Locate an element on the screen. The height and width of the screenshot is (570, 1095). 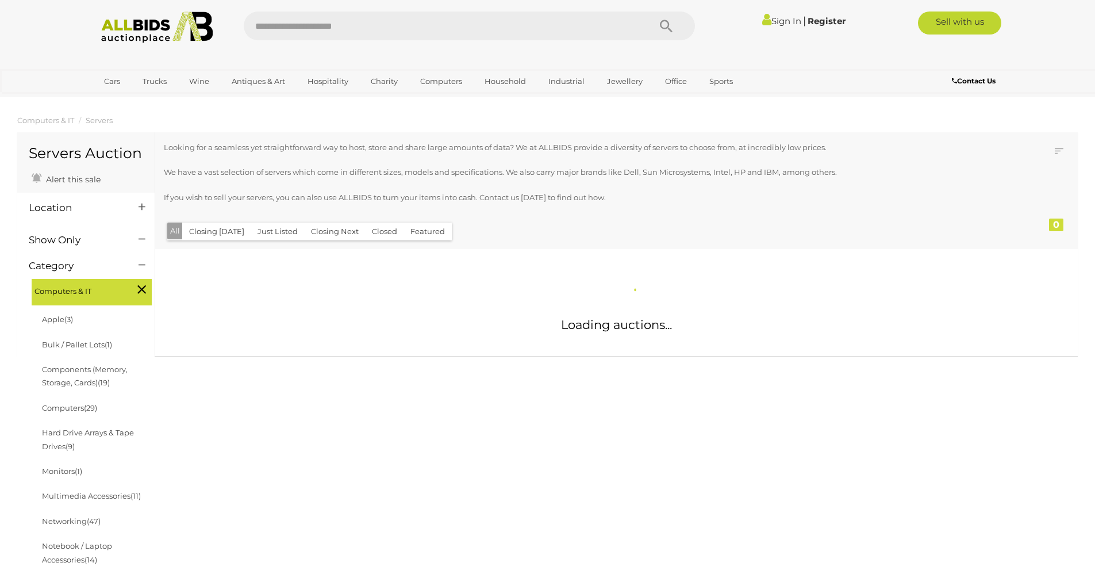
a: Apple(3) is located at coordinates (57, 319).